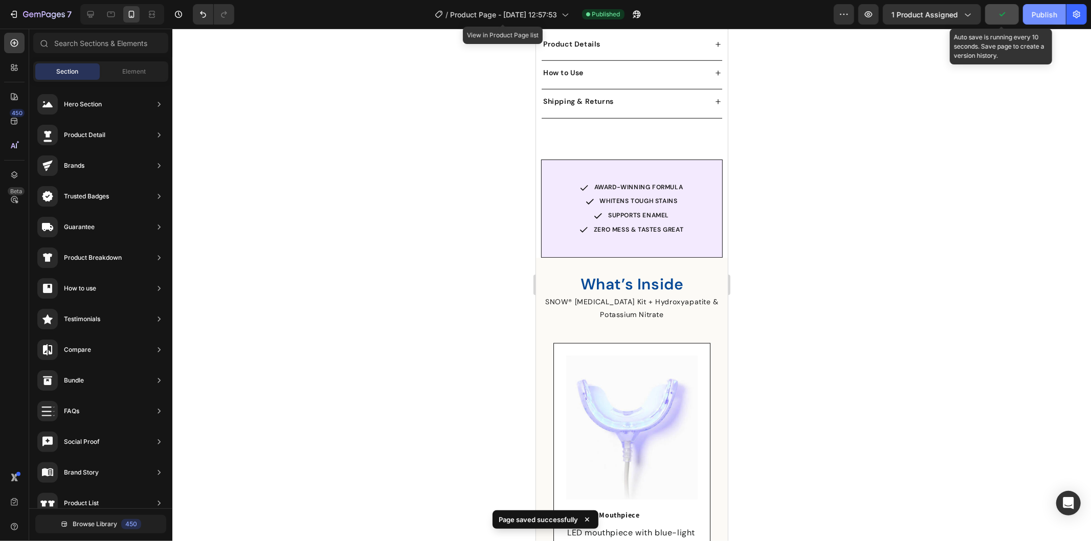 The width and height of the screenshot is (1091, 541). Describe the element at coordinates (72, 411) in the screenshot. I see `div: FAQs` at that location.